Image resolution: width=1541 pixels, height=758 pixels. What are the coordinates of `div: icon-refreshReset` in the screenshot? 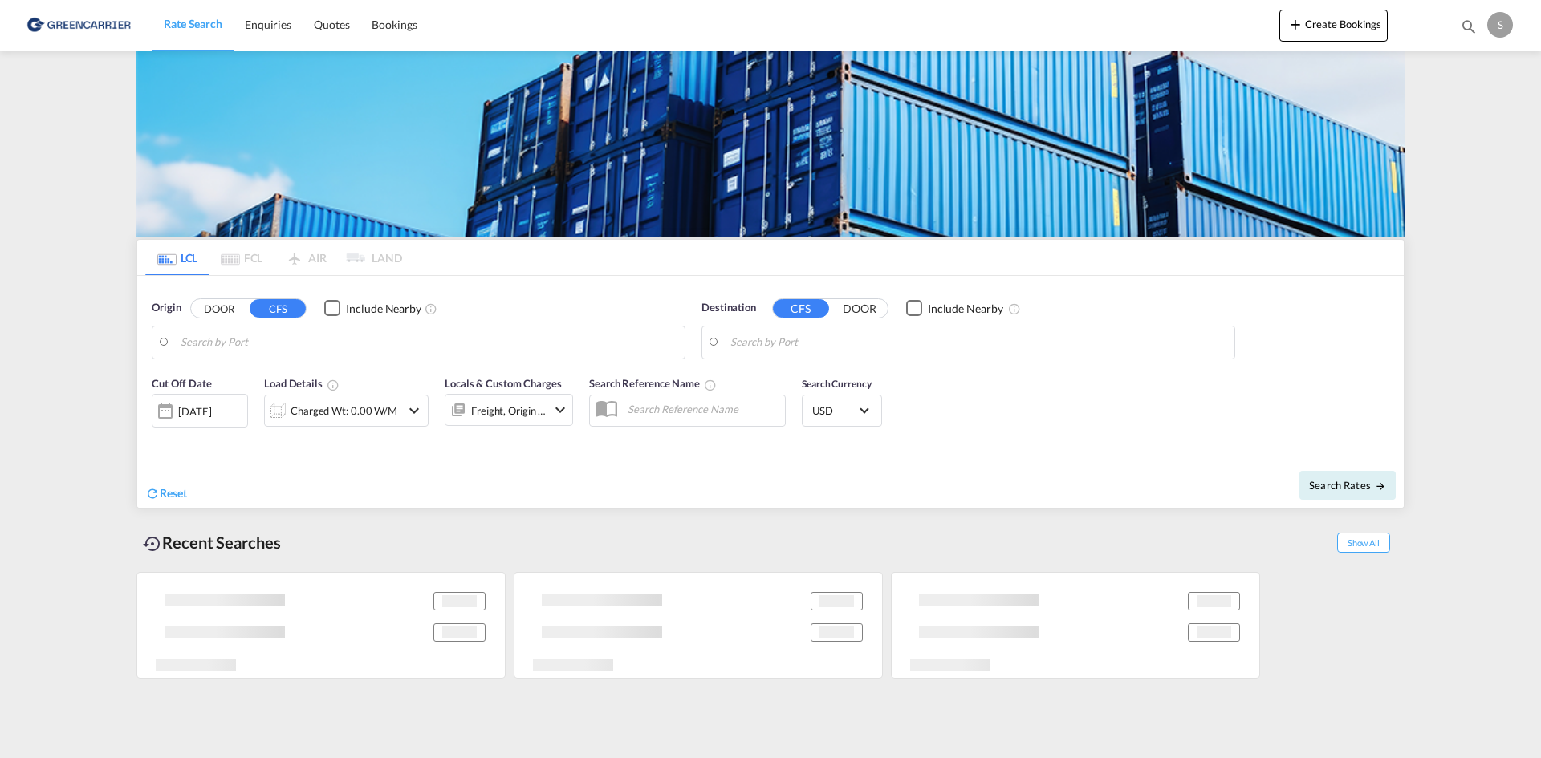 It's located at (166, 494).